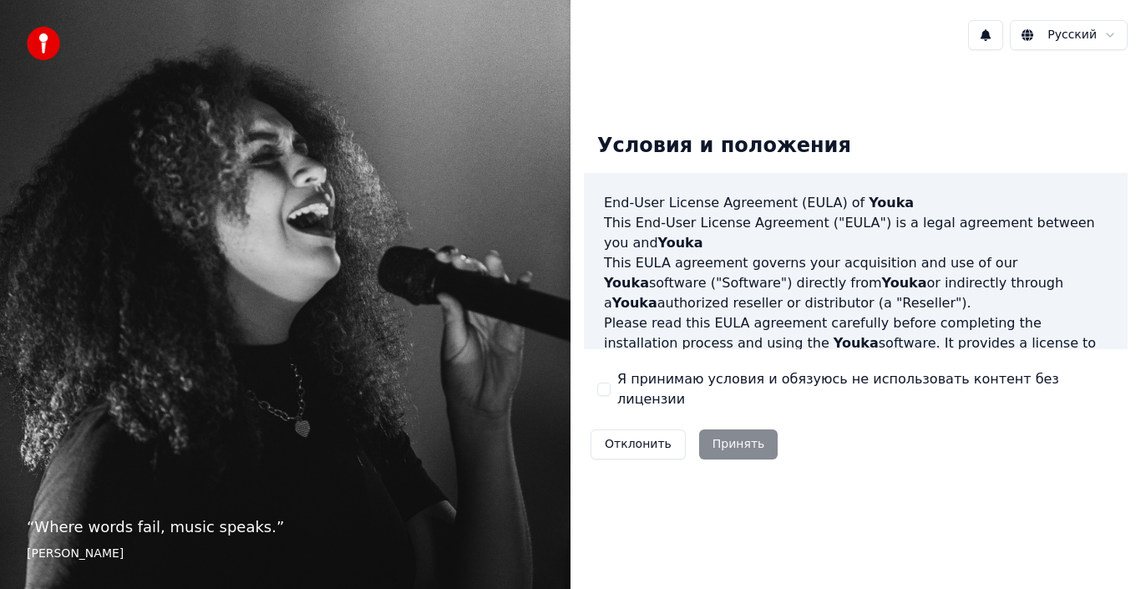  What do you see at coordinates (855, 353) in the screenshot?
I see `p: Please read this EULA agreement carefully before completing the installation process and using th...` at bounding box center [855, 353].